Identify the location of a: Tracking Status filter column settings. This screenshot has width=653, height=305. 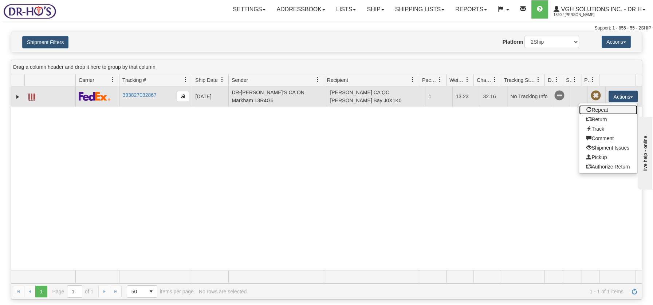
(538, 80).